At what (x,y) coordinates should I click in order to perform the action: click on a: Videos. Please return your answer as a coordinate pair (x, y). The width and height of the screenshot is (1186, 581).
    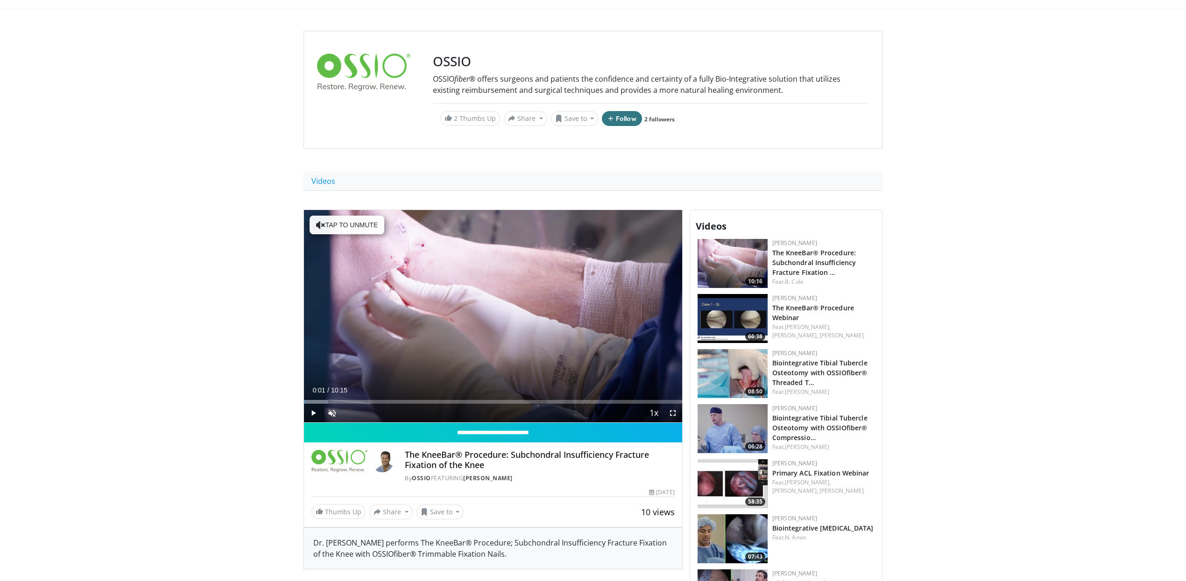
    Looking at the image, I should click on (323, 181).